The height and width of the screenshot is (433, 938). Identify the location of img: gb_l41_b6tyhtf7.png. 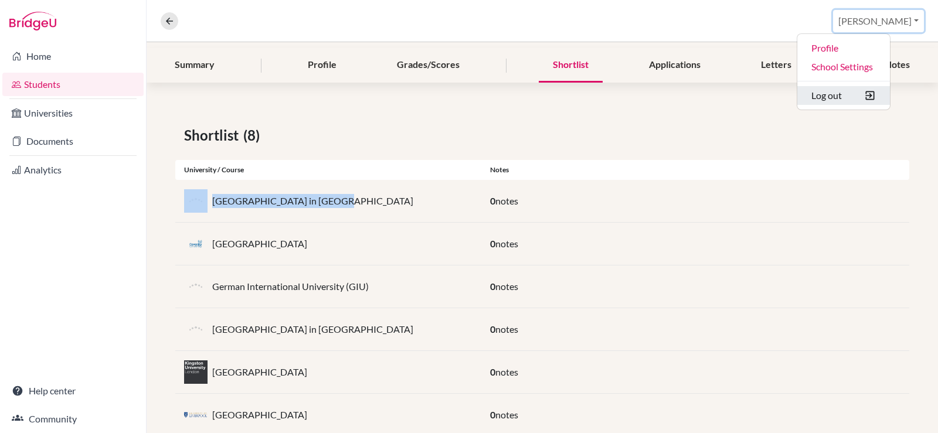
(196, 415).